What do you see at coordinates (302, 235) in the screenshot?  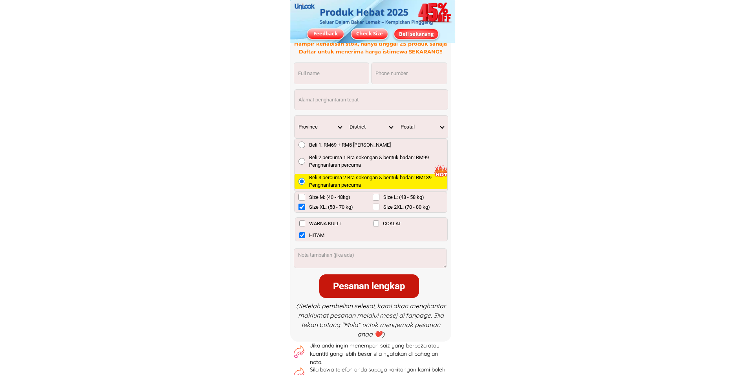 I see `input: HITAM` at bounding box center [302, 235].